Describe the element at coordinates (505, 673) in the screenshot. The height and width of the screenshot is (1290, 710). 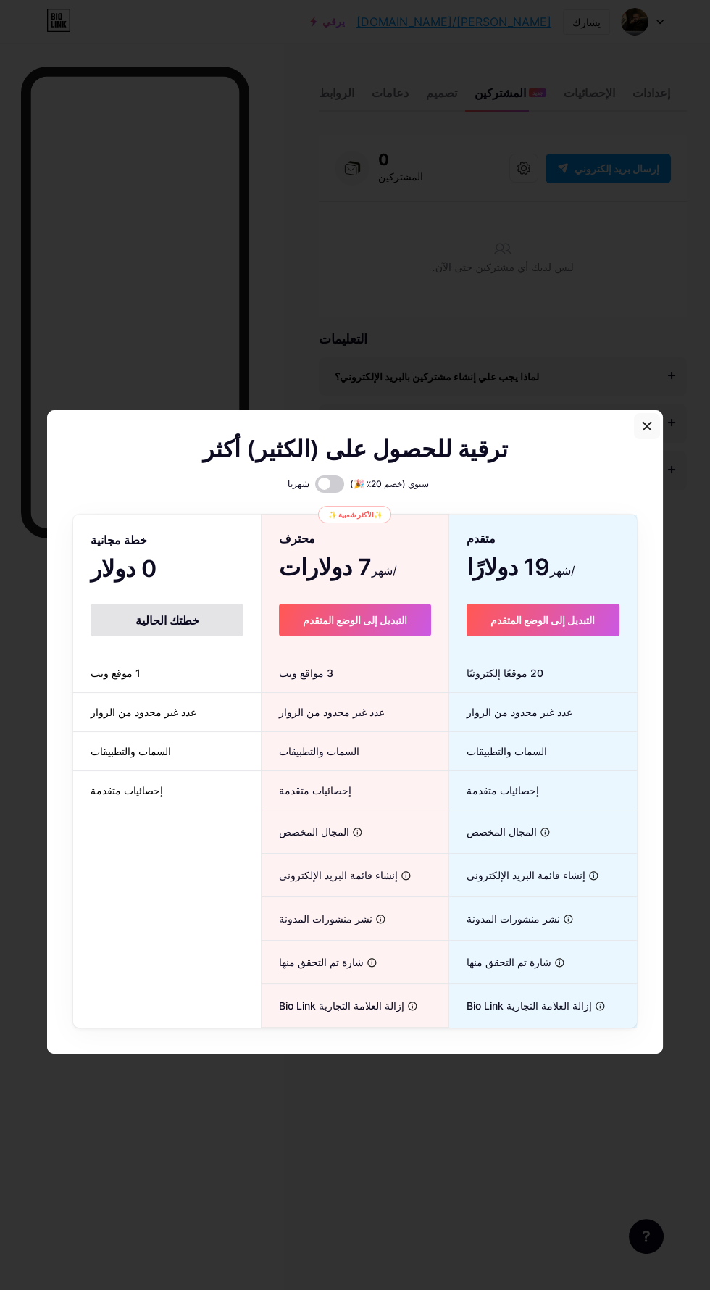
I see `font: 20 موقعًا إلكترونيًا` at that location.